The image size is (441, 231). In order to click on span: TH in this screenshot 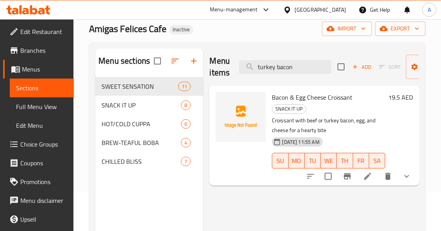, I will do `click(345, 161)`.